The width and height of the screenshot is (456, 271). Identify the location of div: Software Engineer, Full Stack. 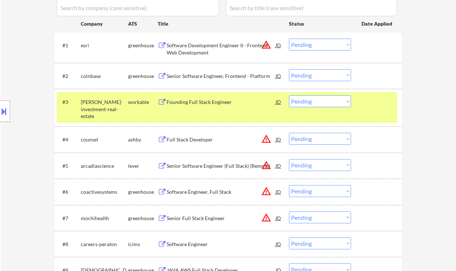
(221, 192).